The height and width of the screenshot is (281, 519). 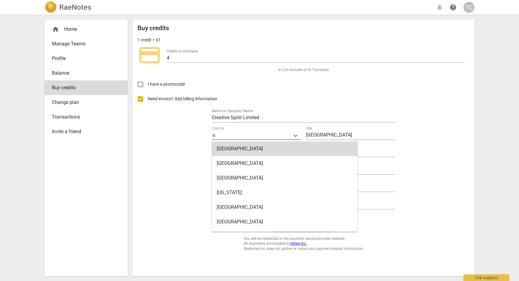 I want to click on span: home, so click(x=56, y=29).